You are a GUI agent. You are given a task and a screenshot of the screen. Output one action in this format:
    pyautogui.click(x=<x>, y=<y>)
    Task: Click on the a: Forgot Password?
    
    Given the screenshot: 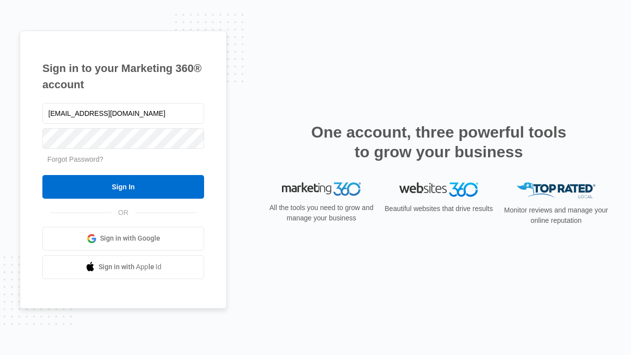 What is the action you would take?
    pyautogui.click(x=75, y=159)
    